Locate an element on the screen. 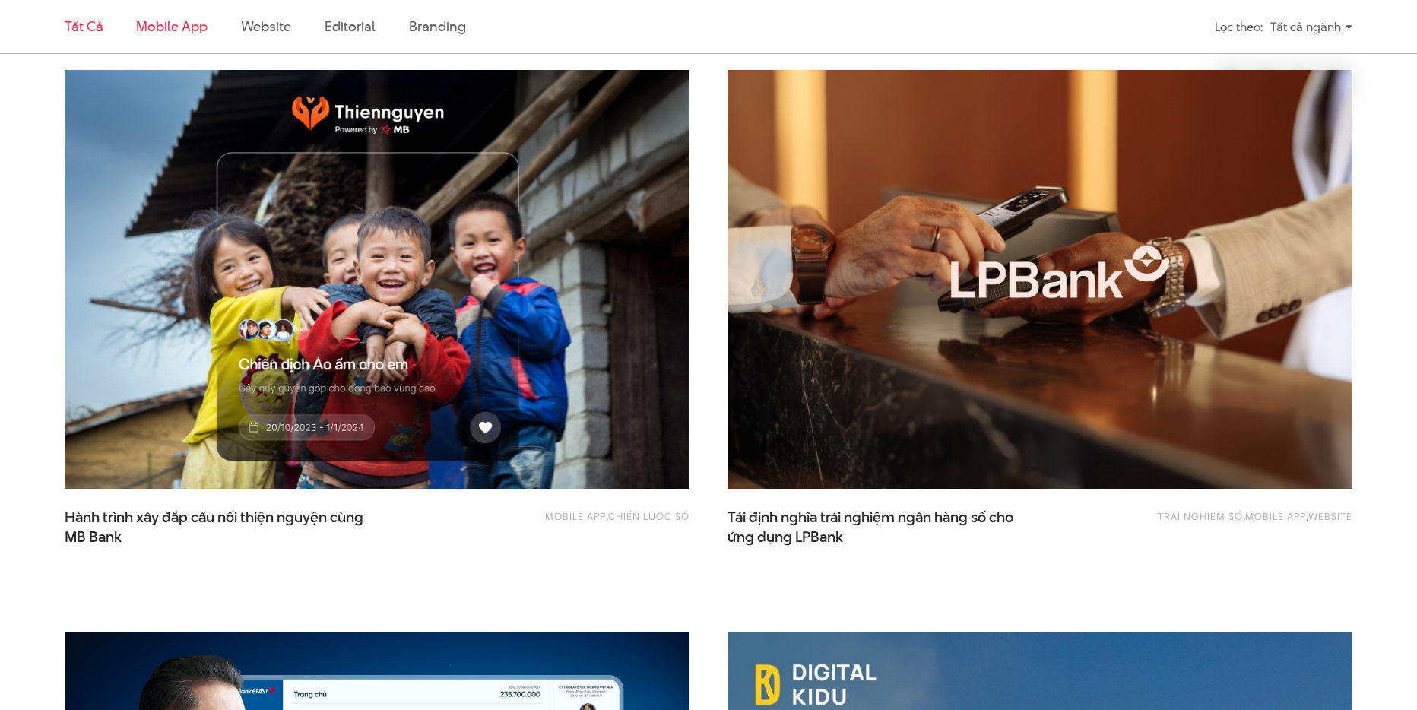  span: Tái định nghĩa trải nghiệm ngân hàng số cho is located at coordinates (880, 527).